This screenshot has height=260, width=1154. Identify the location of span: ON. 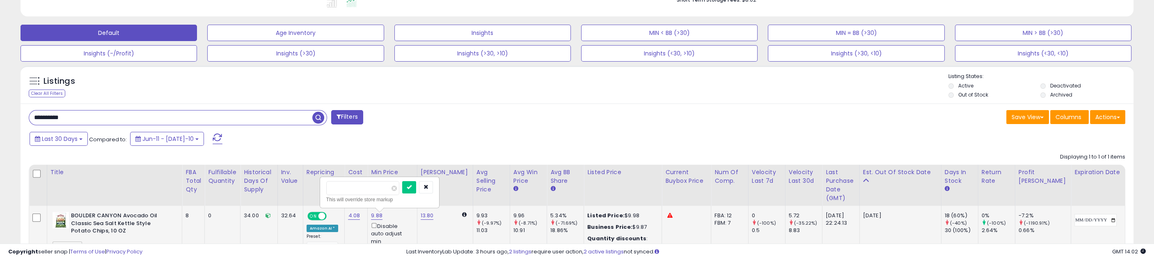
(313, 216).